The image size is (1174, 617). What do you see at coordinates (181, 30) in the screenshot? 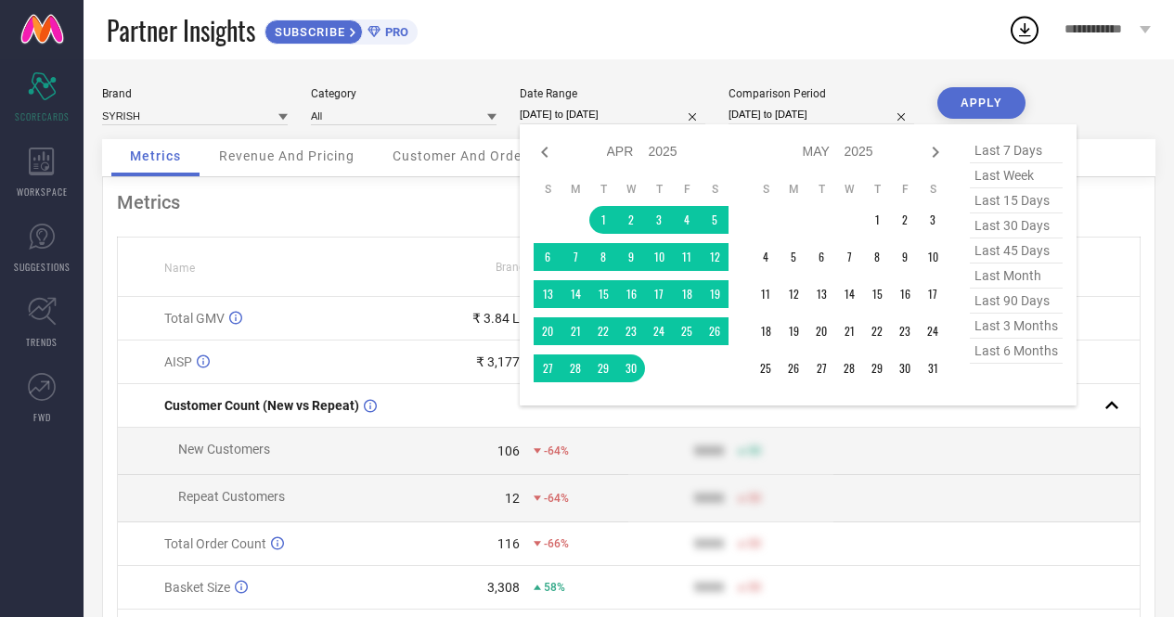
I see `span: Partner Insights` at bounding box center [181, 30].